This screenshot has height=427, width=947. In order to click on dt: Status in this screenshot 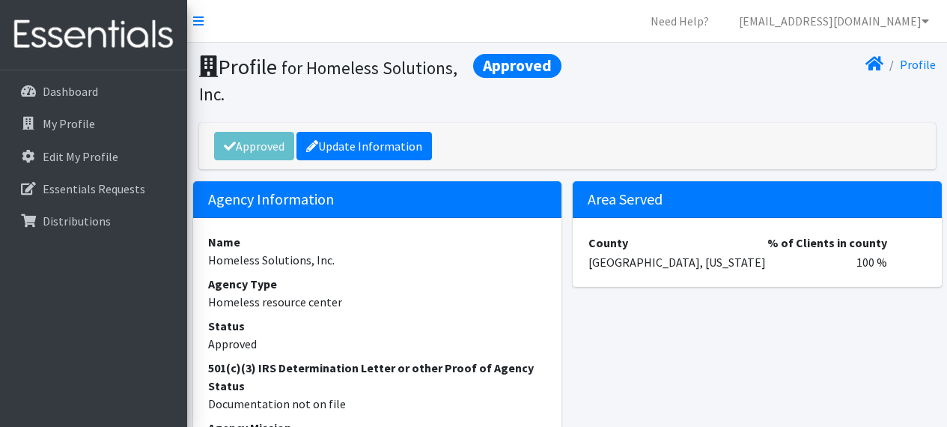, I will do `click(377, 326)`.